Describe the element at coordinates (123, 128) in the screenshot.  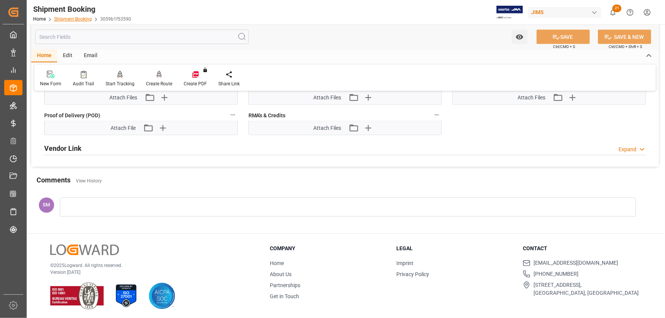
I see `span: Attach File` at that location.